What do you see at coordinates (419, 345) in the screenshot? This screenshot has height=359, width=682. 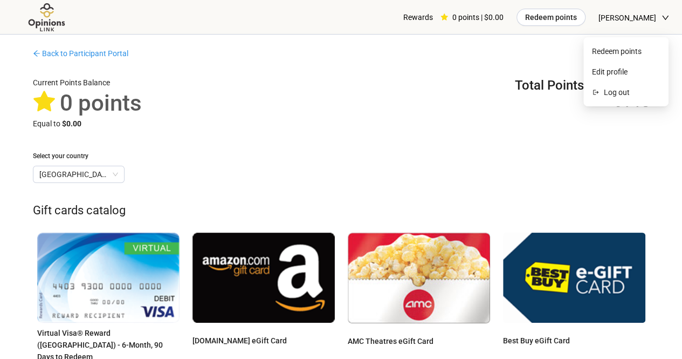 I see `div: AMC Theatres eGift Card` at bounding box center [419, 345].